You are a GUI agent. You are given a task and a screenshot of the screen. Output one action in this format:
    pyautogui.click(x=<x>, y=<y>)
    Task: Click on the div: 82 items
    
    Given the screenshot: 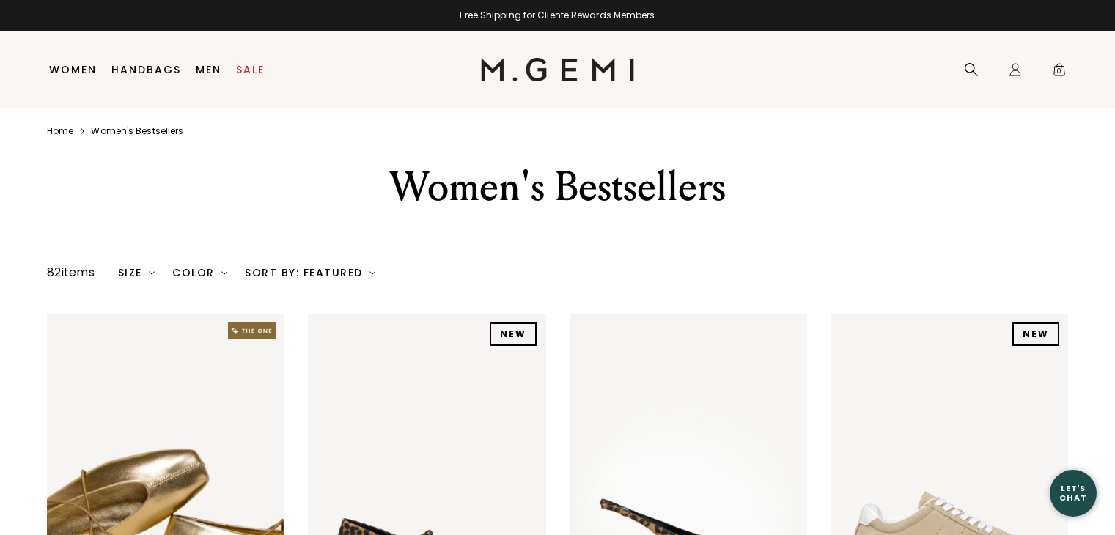 What is the action you would take?
    pyautogui.click(x=70, y=273)
    